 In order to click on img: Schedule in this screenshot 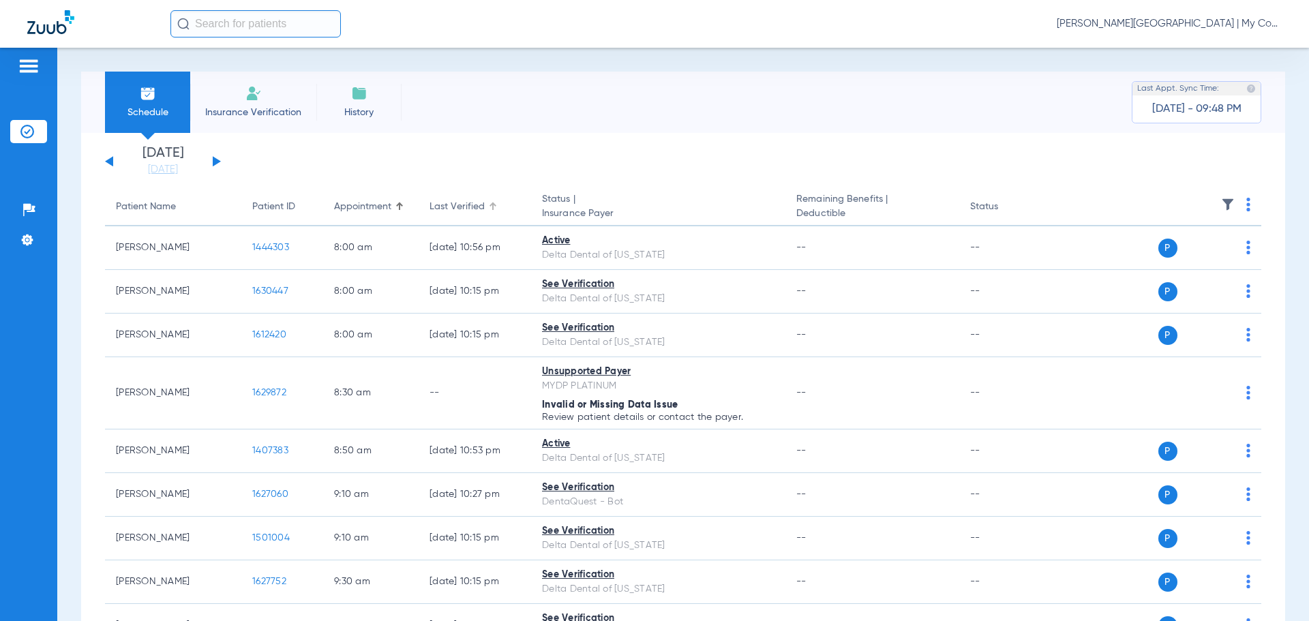, I will do `click(148, 93)`.